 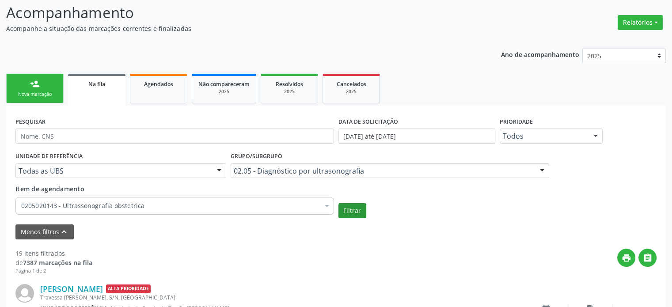 I want to click on button: Menos filtroskeyboard_arrow_up, so click(x=45, y=232).